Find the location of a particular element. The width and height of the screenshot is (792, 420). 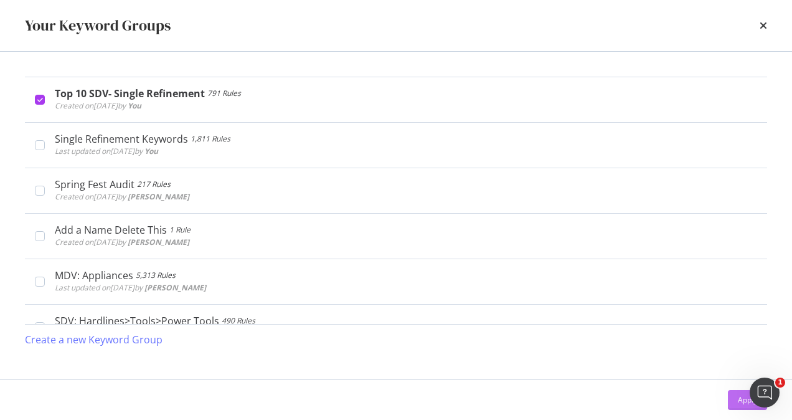

div: 5,313 Rules is located at coordinates (156, 275).